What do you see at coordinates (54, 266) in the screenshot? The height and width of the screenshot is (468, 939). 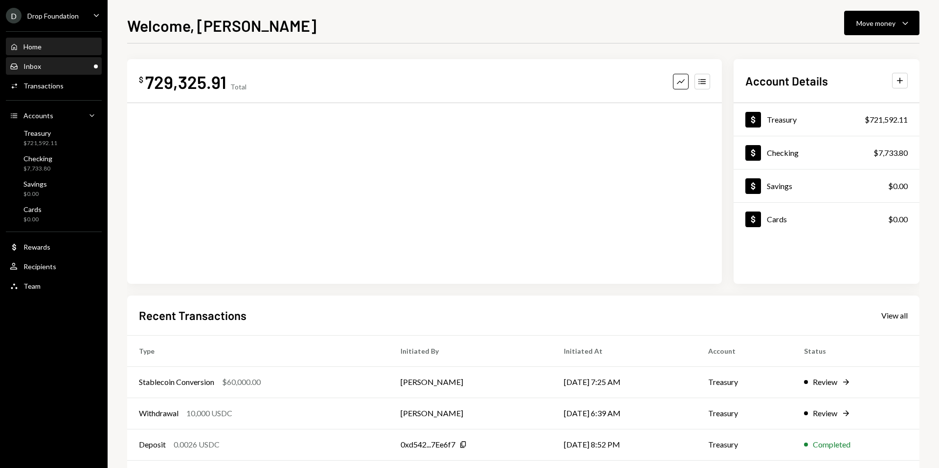 I see `a: Recipients` at bounding box center [54, 266].